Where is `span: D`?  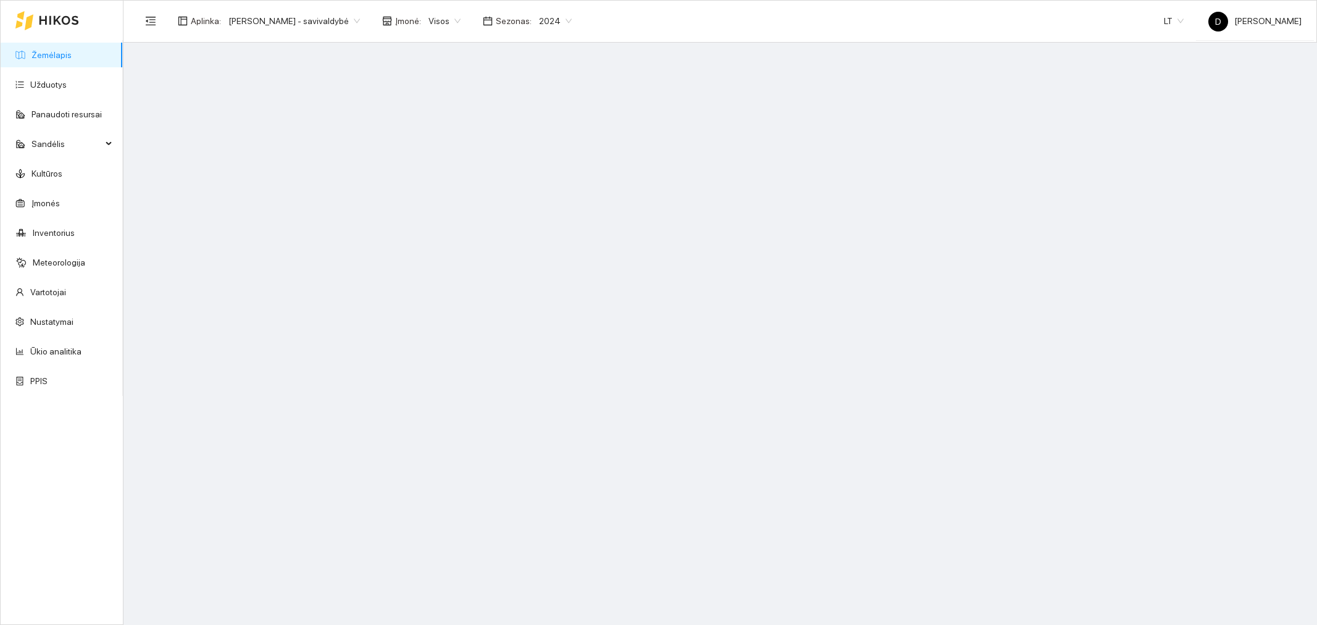 span: D is located at coordinates (1218, 22).